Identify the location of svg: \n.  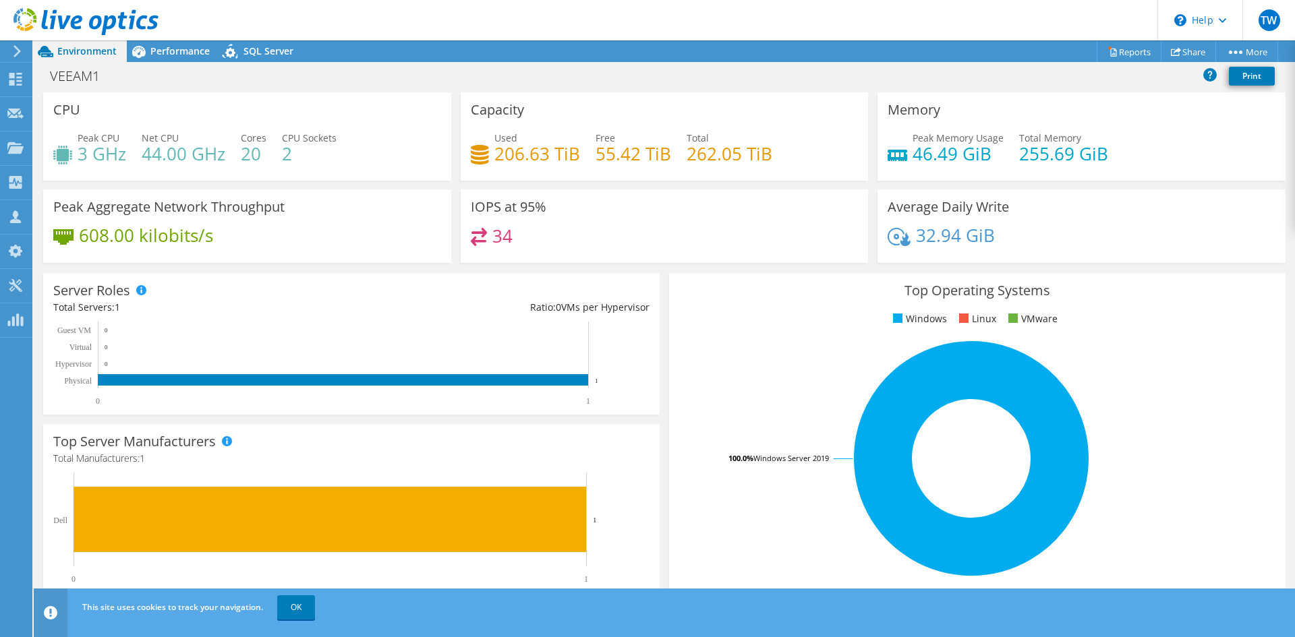
(1180, 20).